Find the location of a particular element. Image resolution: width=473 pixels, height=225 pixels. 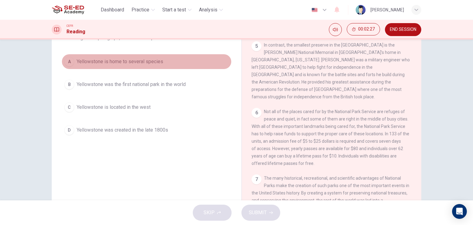

span: 00:02:27 is located at coordinates (366, 29).